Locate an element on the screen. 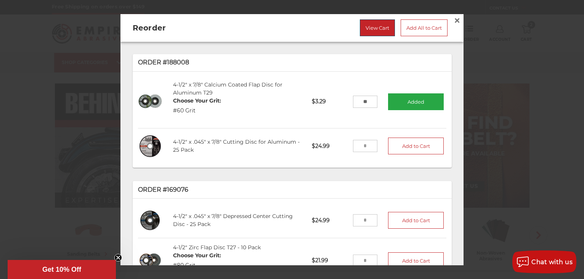  p: $21.99 is located at coordinates (329, 260).